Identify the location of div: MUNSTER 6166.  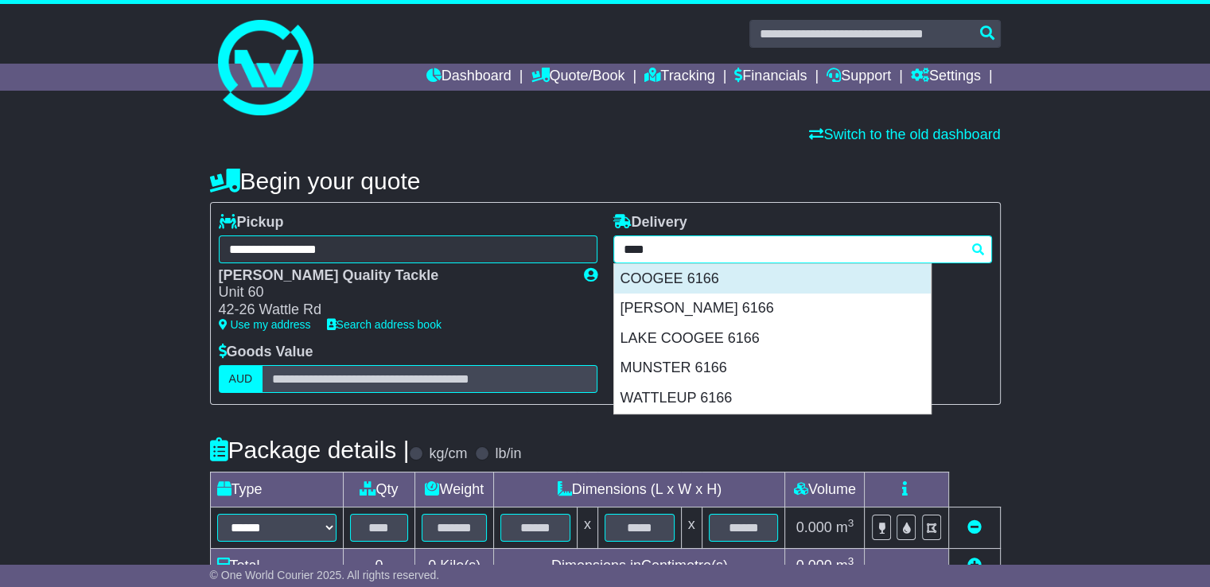
(772, 368).